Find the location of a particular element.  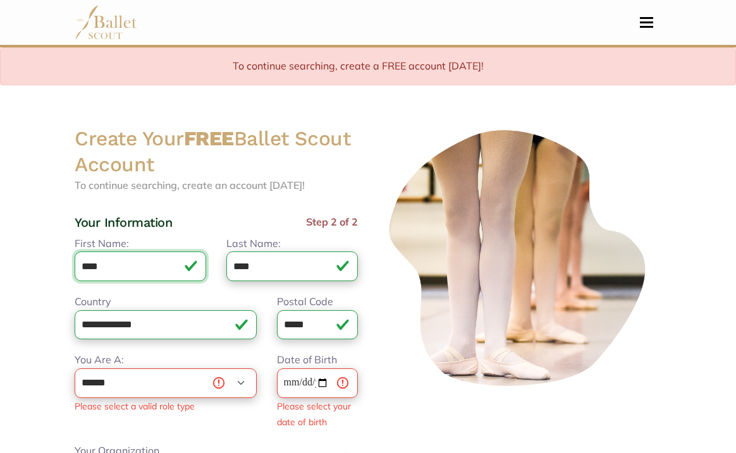

h4: Your Information is located at coordinates (123, 223).